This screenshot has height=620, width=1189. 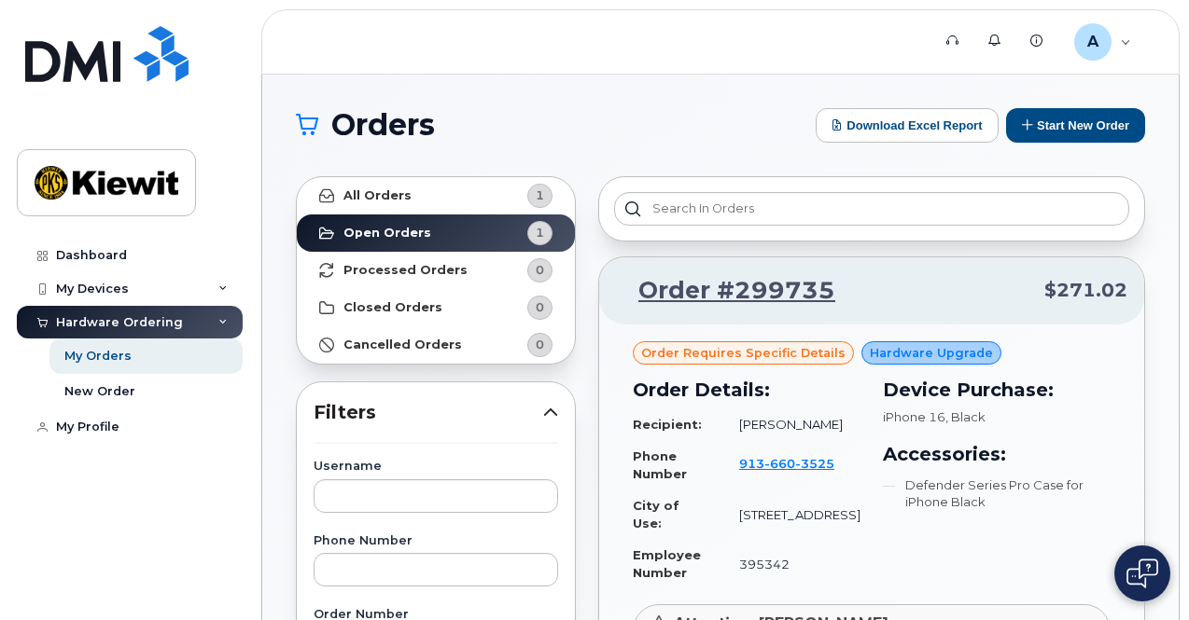 I want to click on strong: Cancelled Orders, so click(x=402, y=345).